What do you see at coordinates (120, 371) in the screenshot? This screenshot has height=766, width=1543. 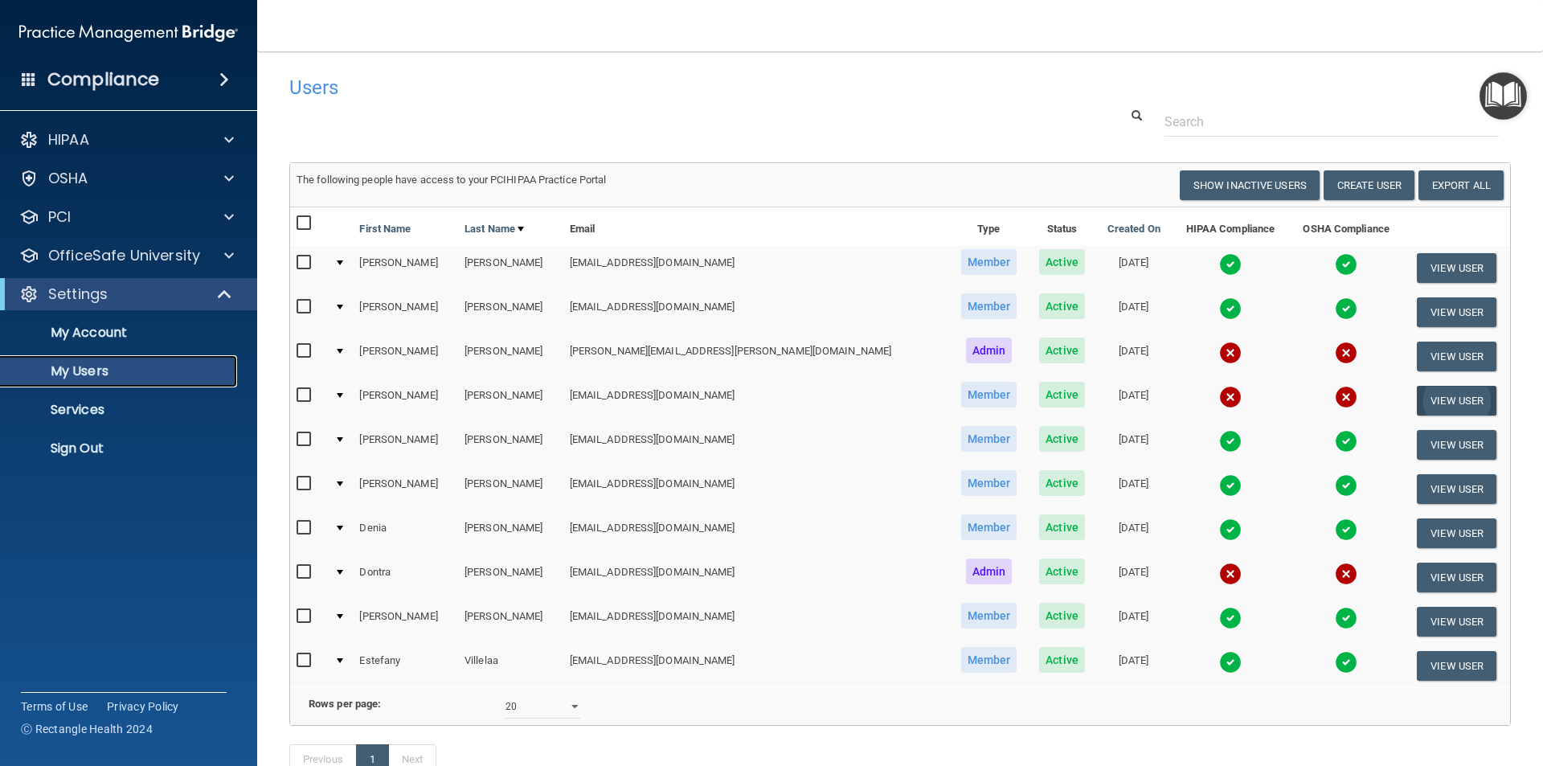 I see `p: My Users` at bounding box center [120, 371].